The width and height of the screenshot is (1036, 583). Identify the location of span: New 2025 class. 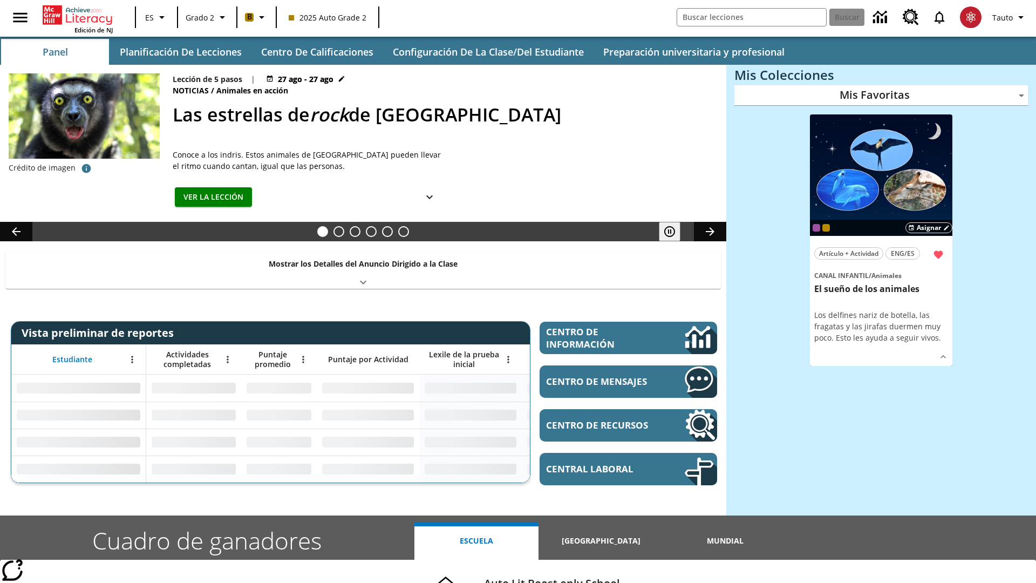
(826, 228).